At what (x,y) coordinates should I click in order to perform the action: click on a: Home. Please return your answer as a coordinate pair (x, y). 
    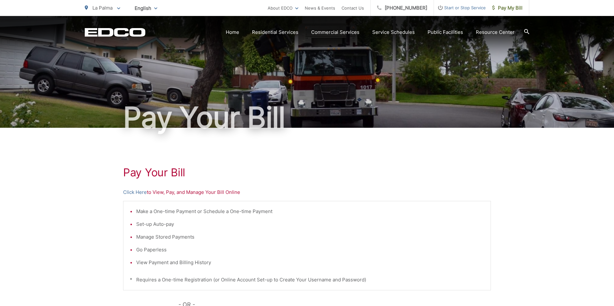
    Looking at the image, I should click on (232, 32).